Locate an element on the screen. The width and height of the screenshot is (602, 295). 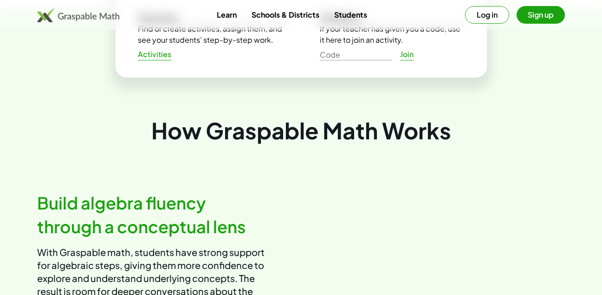
button: Log in is located at coordinates (487, 15).